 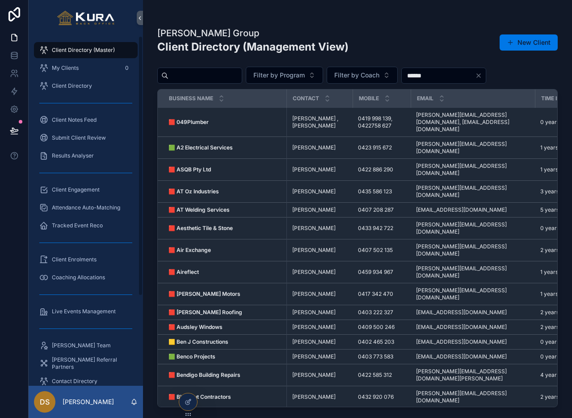 What do you see at coordinates (425, 98) in the screenshot?
I see `span: Email` at bounding box center [425, 98].